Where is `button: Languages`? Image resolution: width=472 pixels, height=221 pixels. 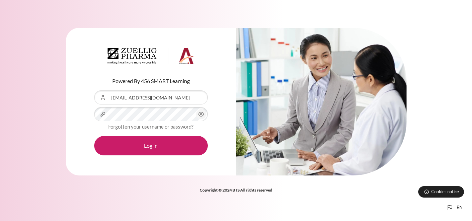 button: Languages is located at coordinates (455, 207).